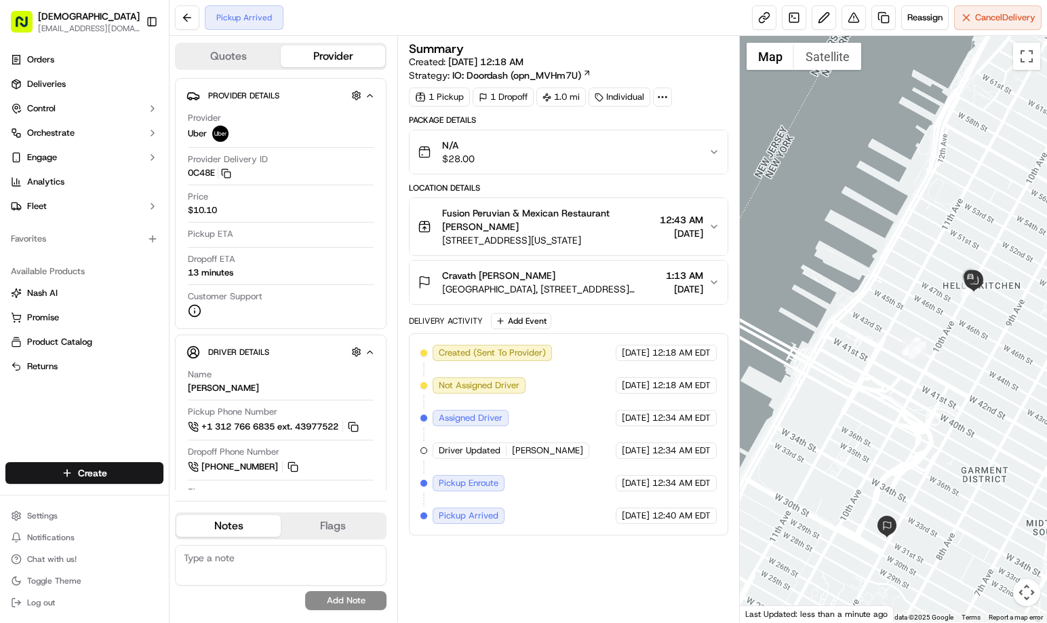 The height and width of the screenshot is (623, 1047). I want to click on span: Tip, so click(194, 492).